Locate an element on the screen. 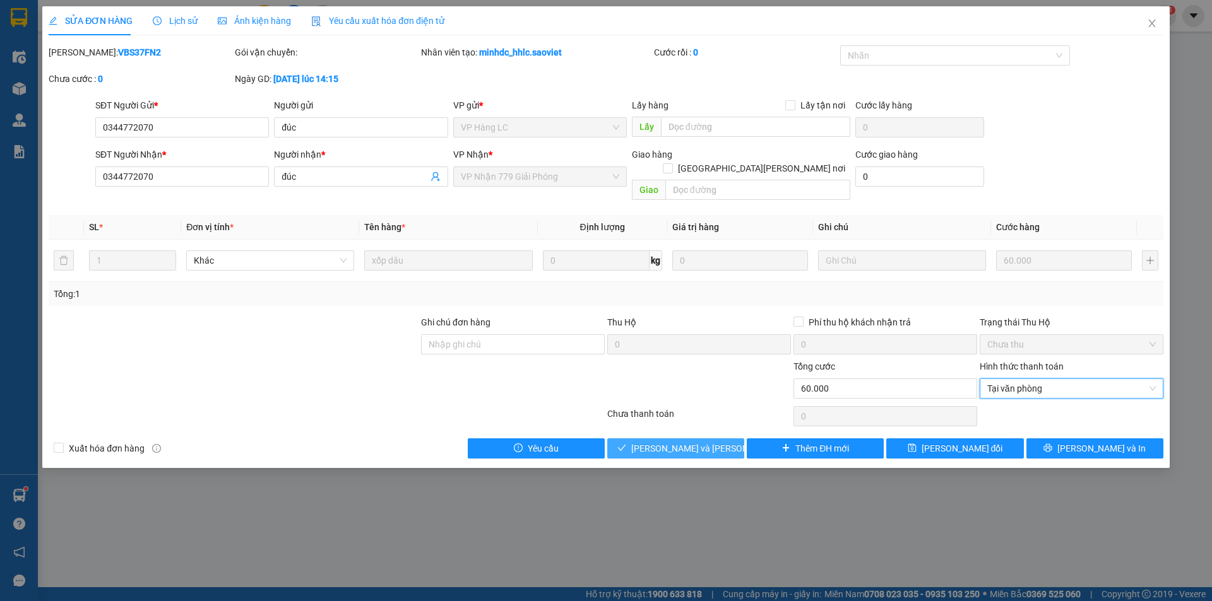 The image size is (1212, 601). div: Chưa cước : is located at coordinates (140, 79).